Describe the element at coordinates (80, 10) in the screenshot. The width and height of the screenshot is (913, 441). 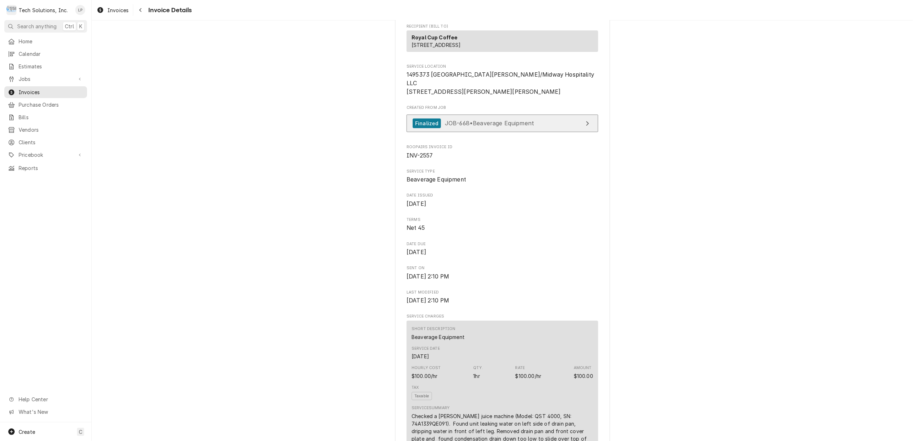
I see `div: LP` at that location.